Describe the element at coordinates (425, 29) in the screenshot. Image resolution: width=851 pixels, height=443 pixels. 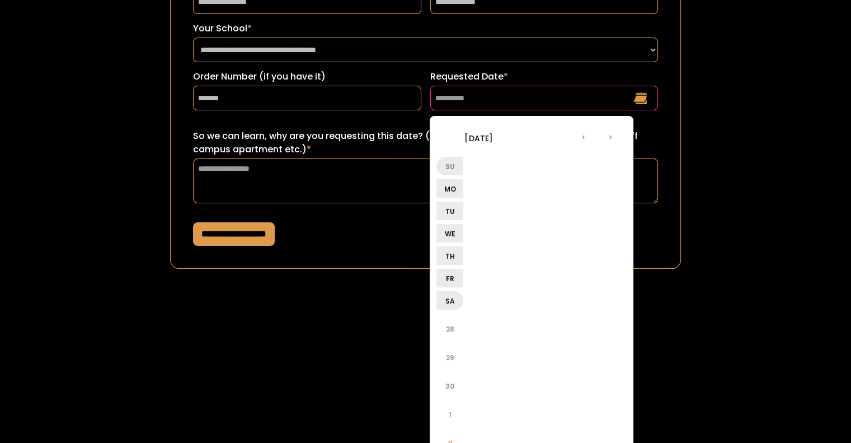
I see `label: Your School` at that location.